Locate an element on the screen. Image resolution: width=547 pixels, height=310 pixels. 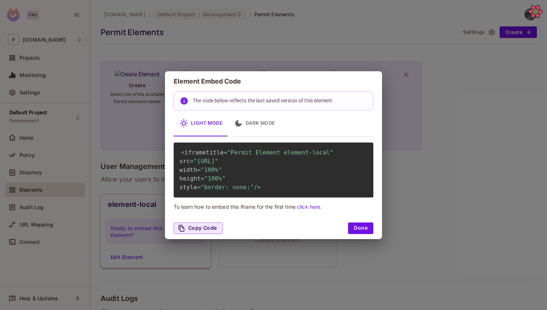
button: Dark Mode is located at coordinates (255, 123).